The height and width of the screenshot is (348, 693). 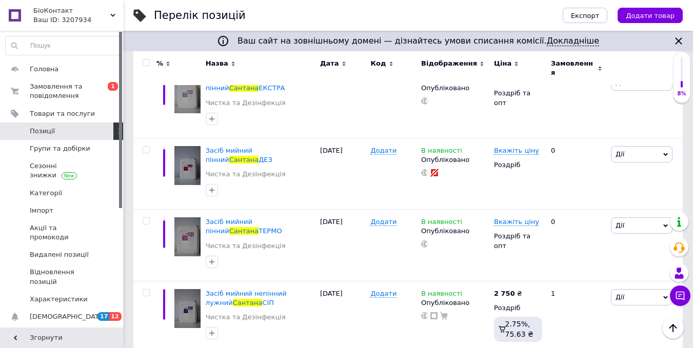 What do you see at coordinates (270, 231) in the screenshot?
I see `span: ТЕРМО` at bounding box center [270, 231].